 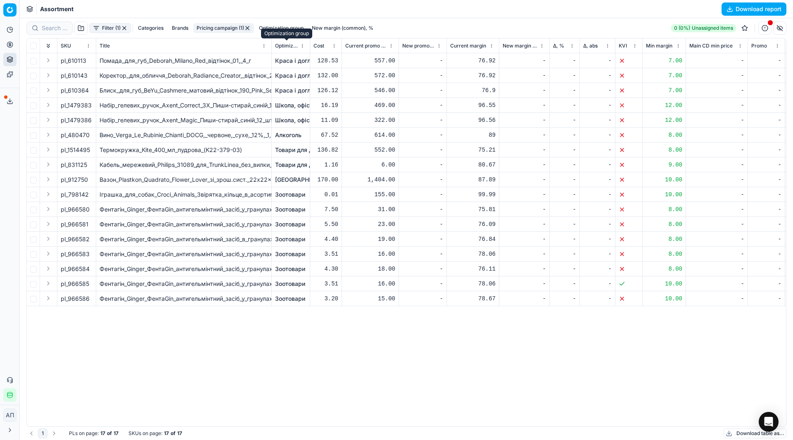 I want to click on div: Optimization group, so click(x=287, y=33).